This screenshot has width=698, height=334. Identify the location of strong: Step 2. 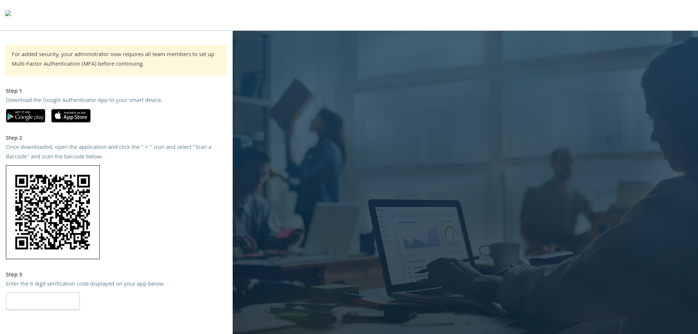
(14, 139).